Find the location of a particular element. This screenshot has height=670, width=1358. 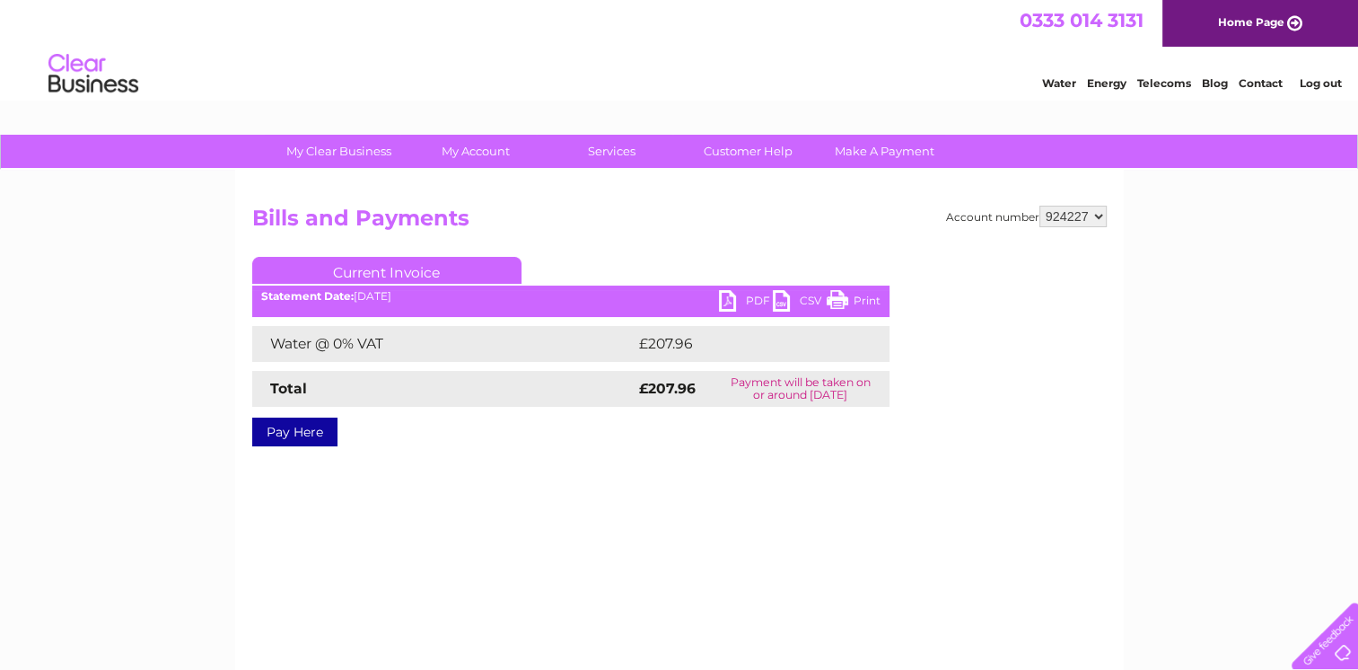

img: logo.png is located at coordinates (93, 74).